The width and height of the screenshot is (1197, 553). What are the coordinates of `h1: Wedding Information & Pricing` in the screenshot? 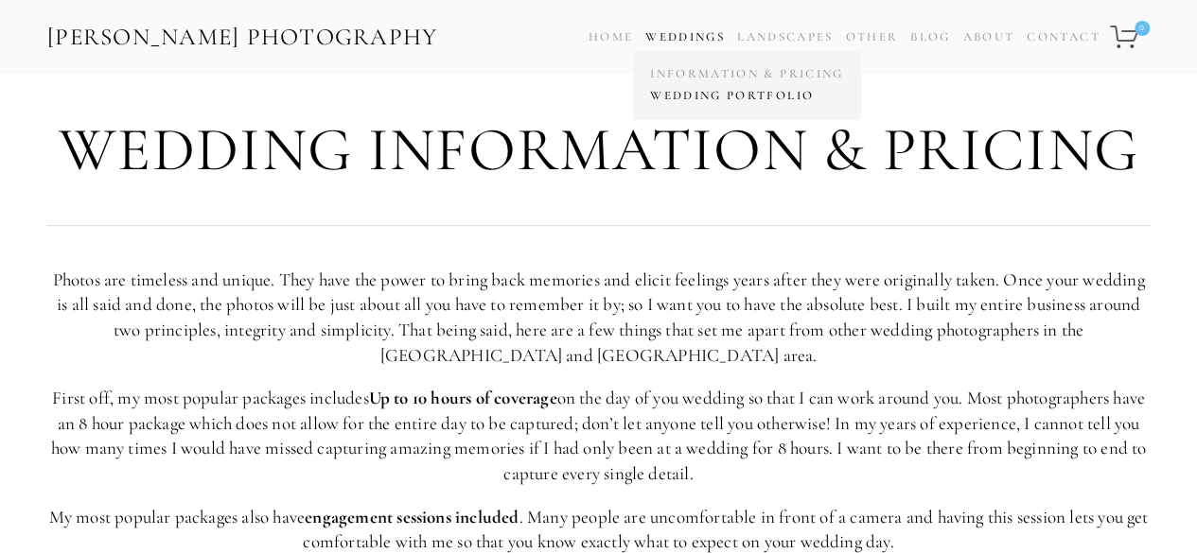 It's located at (598, 150).